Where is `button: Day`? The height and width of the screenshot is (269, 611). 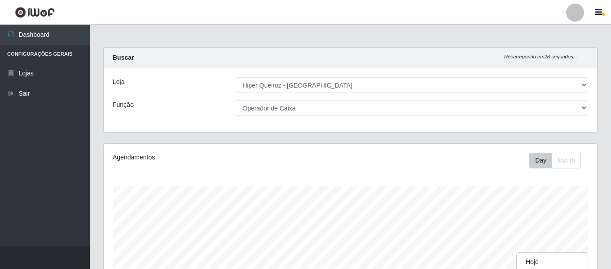
button: Day is located at coordinates (541, 160).